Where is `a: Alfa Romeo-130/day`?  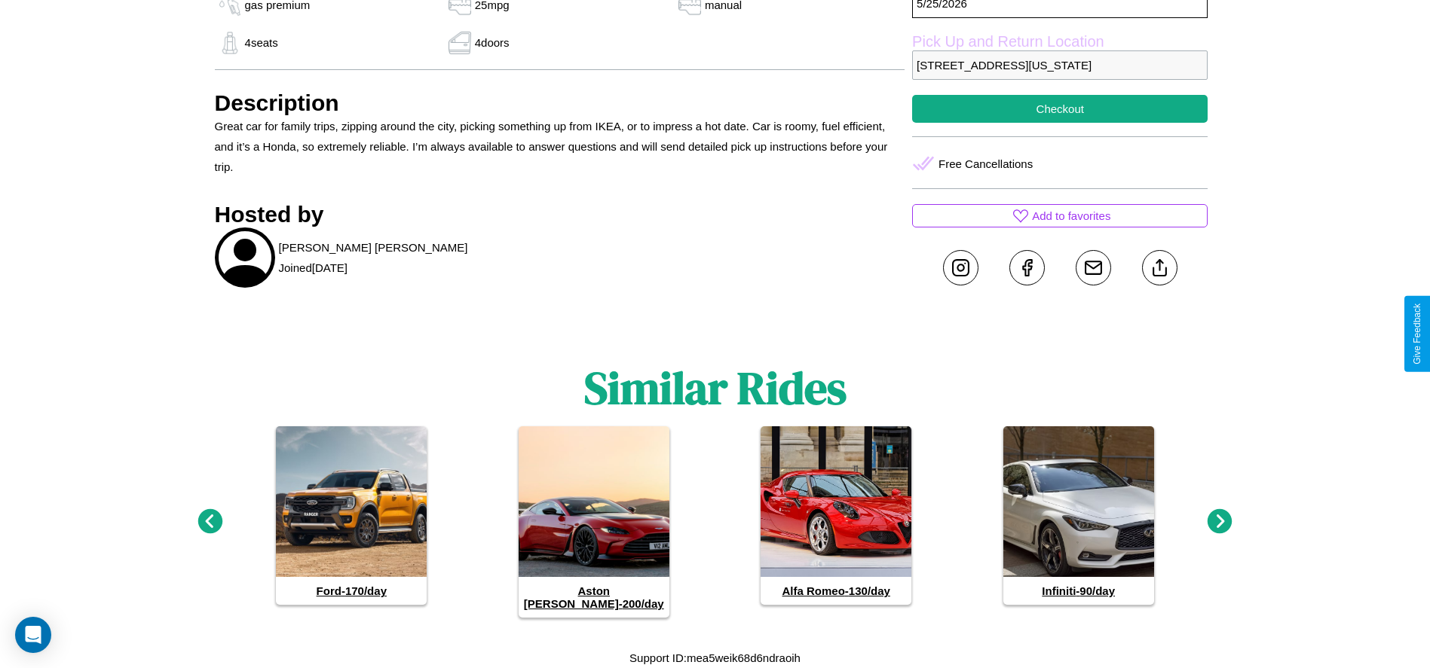 a: Alfa Romeo-130/day is located at coordinates (836, 515).